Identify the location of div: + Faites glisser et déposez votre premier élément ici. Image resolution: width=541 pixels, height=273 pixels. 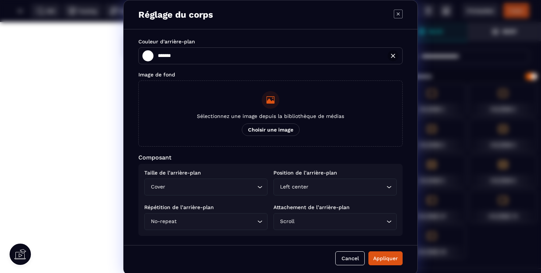
(177, 24).